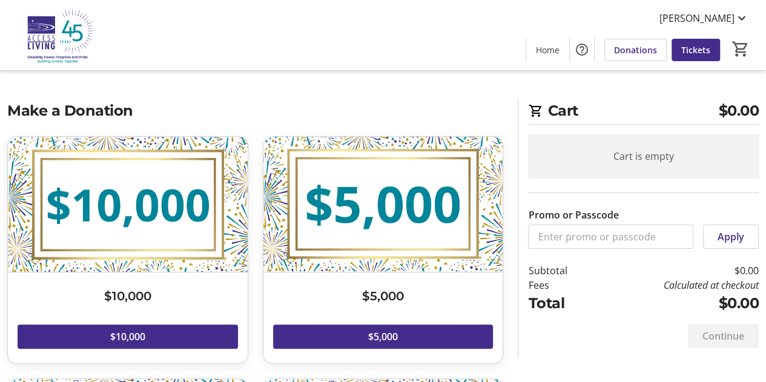 Image resolution: width=766 pixels, height=382 pixels. What do you see at coordinates (643, 156) in the screenshot?
I see `div: Cart is empty` at bounding box center [643, 156].